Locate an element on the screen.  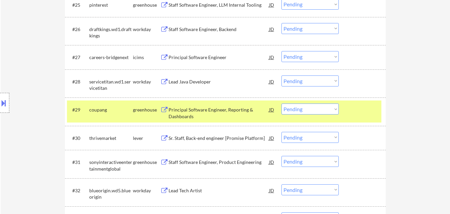
div: blueorigin.wd5.blueorigin is located at coordinates (111, 193).